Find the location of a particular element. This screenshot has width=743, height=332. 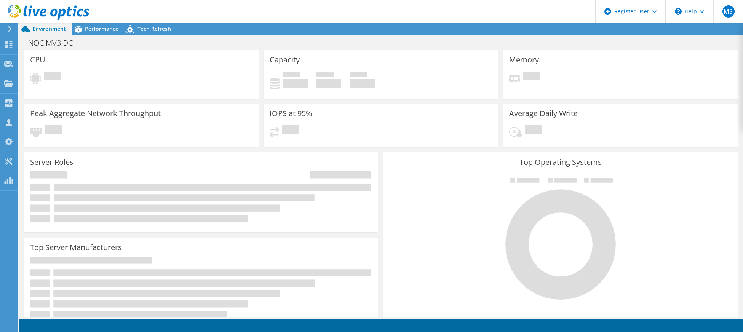

h1: NOC MV3 DC is located at coordinates (54, 43).